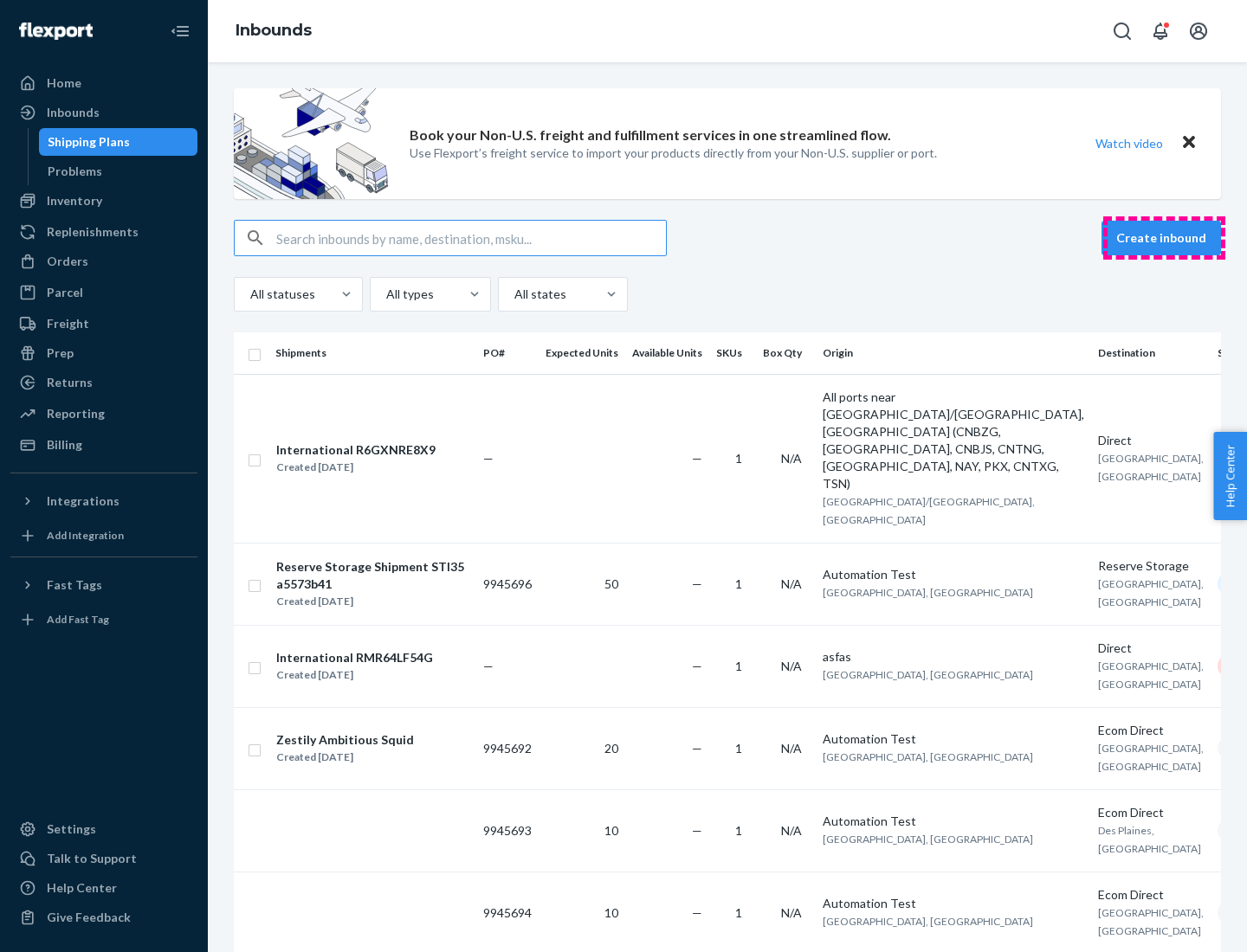 This screenshot has width=1247, height=952. I want to click on div: Orders, so click(68, 262).